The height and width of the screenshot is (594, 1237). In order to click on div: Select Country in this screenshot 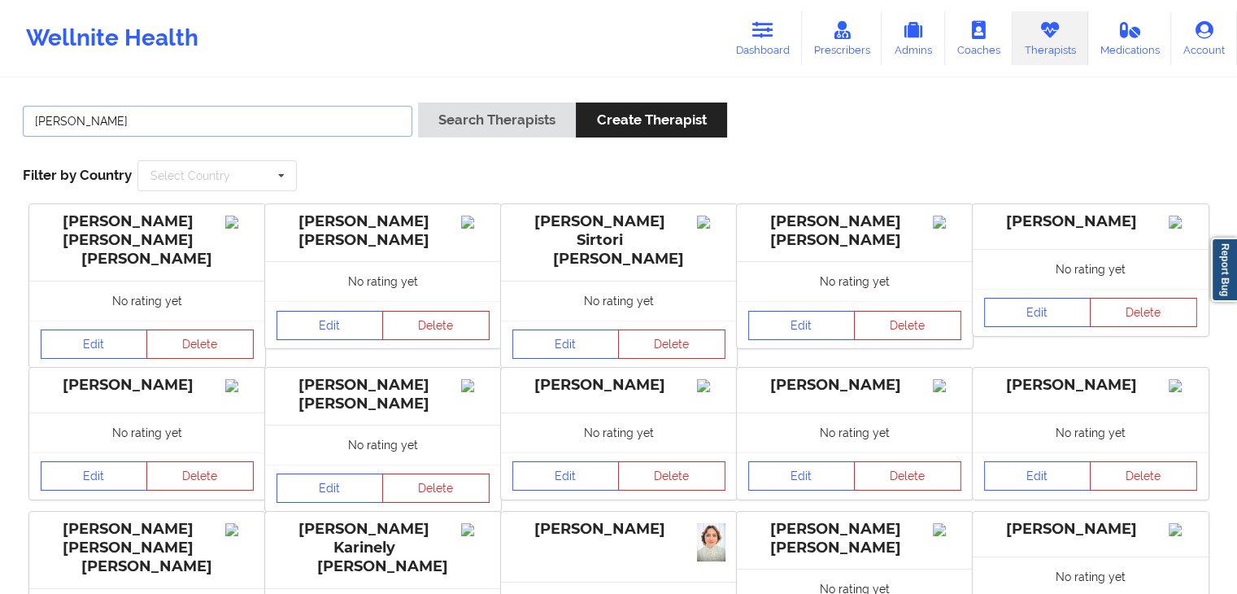, I will do `click(190, 176)`.